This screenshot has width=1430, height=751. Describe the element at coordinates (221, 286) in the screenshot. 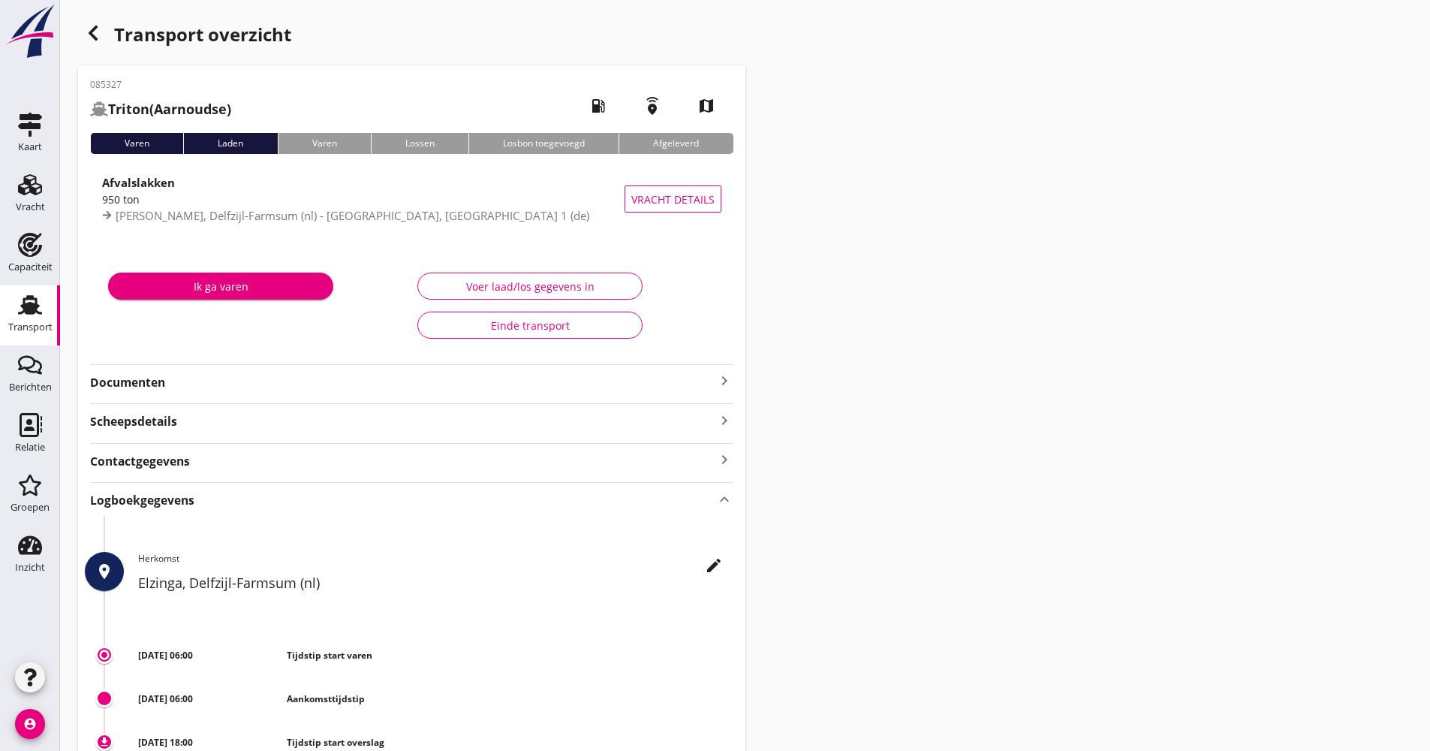

I see `button: Ik ga varen` at that location.